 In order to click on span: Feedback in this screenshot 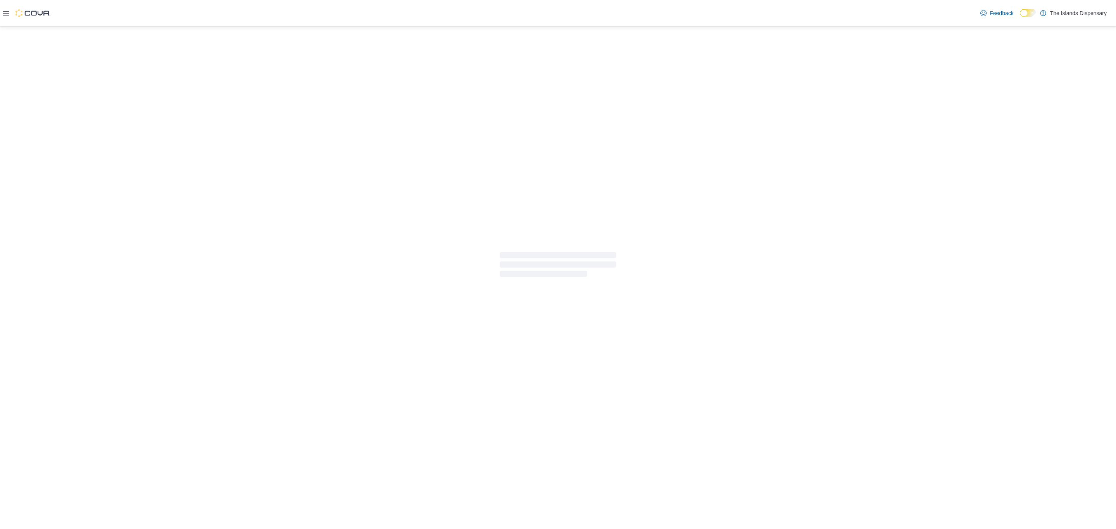, I will do `click(1002, 13)`.